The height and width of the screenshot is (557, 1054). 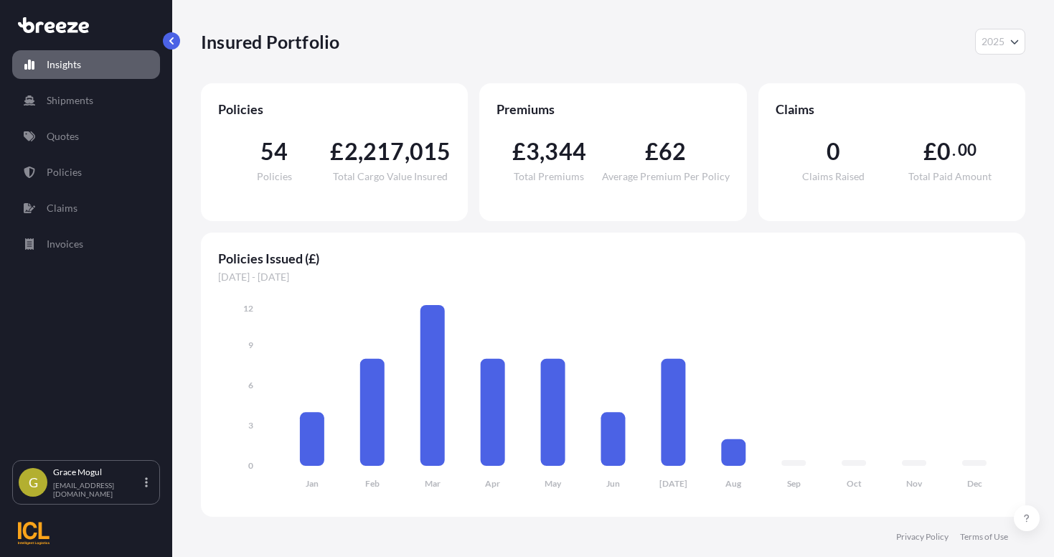 What do you see at coordinates (251, 345) in the screenshot?
I see `tspan: 9` at bounding box center [251, 345].